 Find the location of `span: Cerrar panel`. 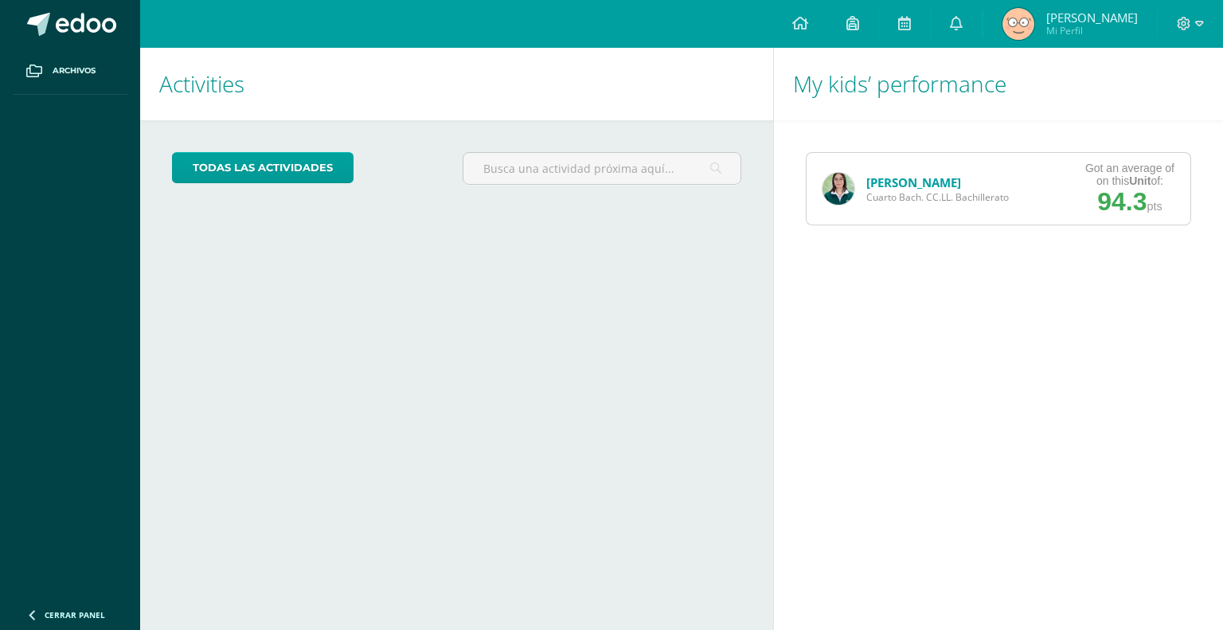

span: Cerrar panel is located at coordinates (75, 615).